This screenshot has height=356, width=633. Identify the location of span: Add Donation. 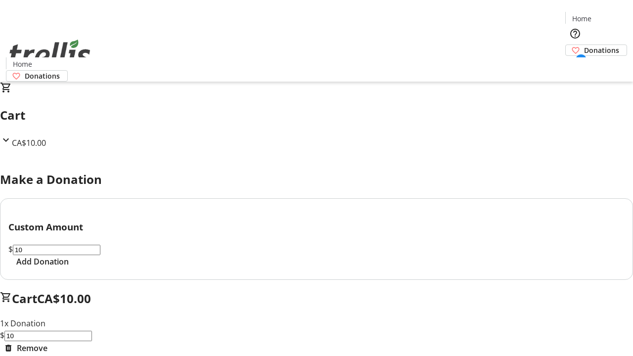
(43, 261).